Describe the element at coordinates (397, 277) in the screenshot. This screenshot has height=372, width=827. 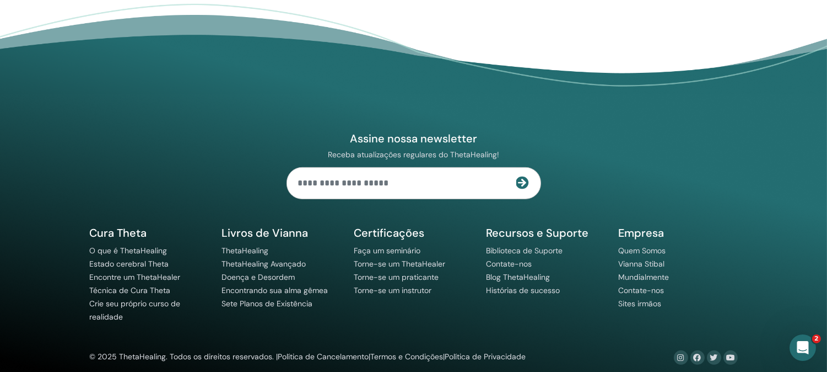
I see `a: Torne-se um praticante` at that location.